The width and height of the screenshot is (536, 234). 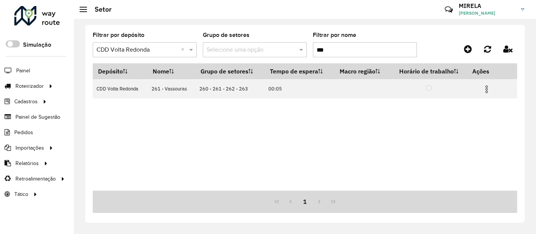 What do you see at coordinates (30, 148) in the screenshot?
I see `span: Importações` at bounding box center [30, 148].